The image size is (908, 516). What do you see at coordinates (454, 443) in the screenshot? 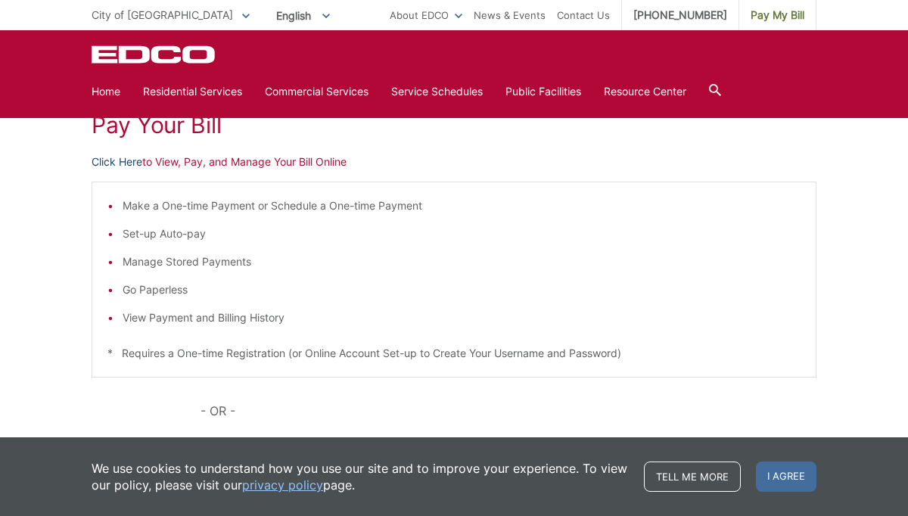
I see `p: to Make a One-time Payment Only Online` at bounding box center [454, 443].